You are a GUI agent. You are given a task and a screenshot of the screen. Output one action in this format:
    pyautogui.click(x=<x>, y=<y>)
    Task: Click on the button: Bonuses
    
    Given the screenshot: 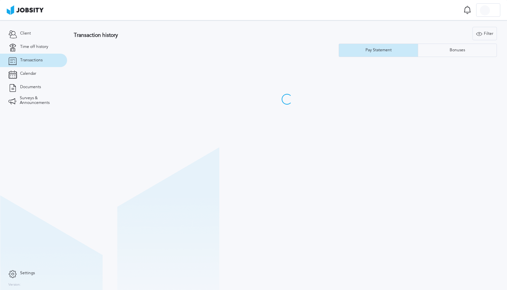 What is the action you would take?
    pyautogui.click(x=458, y=50)
    